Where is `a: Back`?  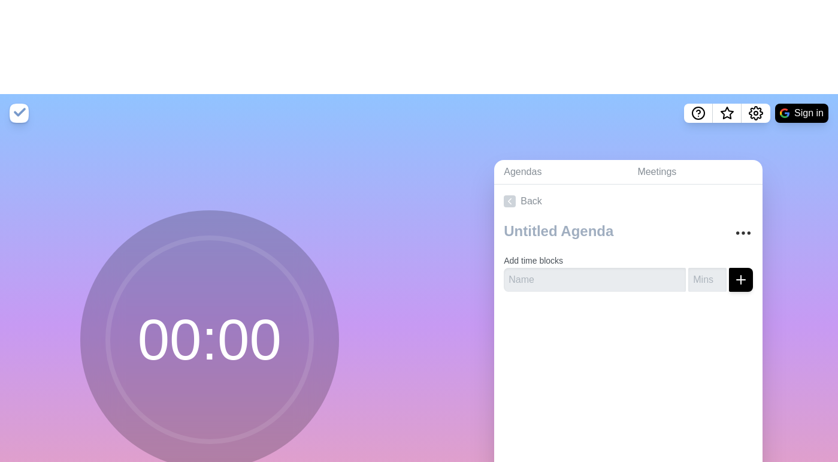 a: Back is located at coordinates (628, 201).